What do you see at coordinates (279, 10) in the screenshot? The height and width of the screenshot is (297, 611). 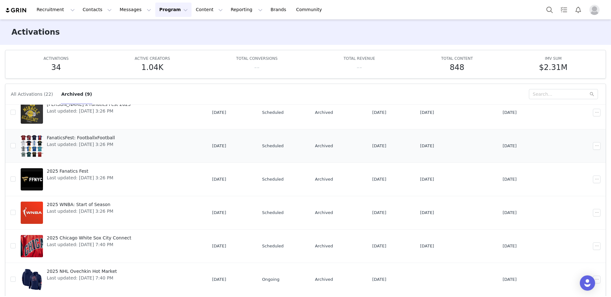 I see `a: Brands` at bounding box center [279, 10].